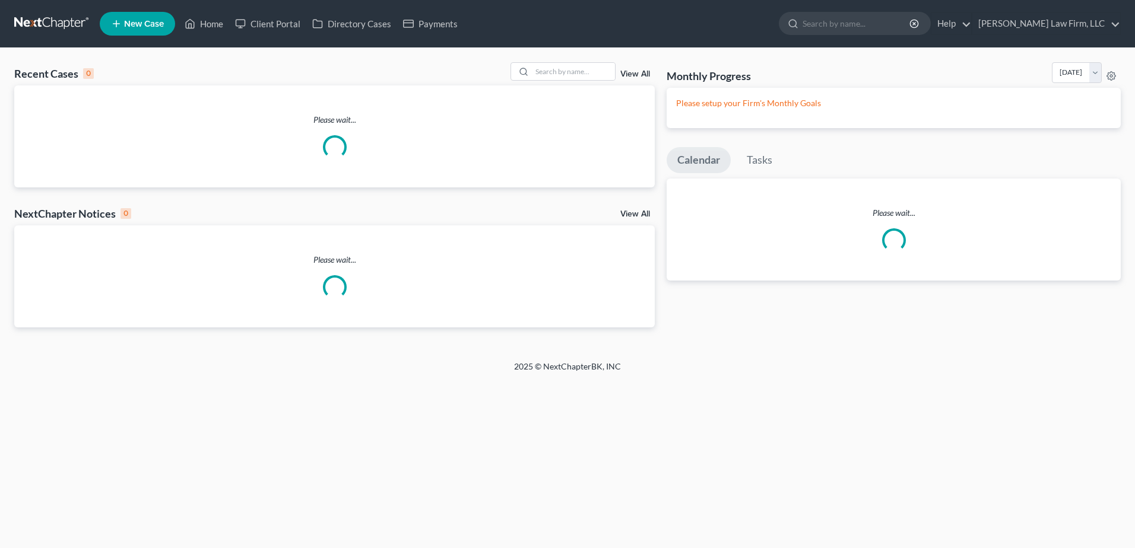 The image size is (1135, 548). What do you see at coordinates (951, 24) in the screenshot?
I see `a: Help` at bounding box center [951, 24].